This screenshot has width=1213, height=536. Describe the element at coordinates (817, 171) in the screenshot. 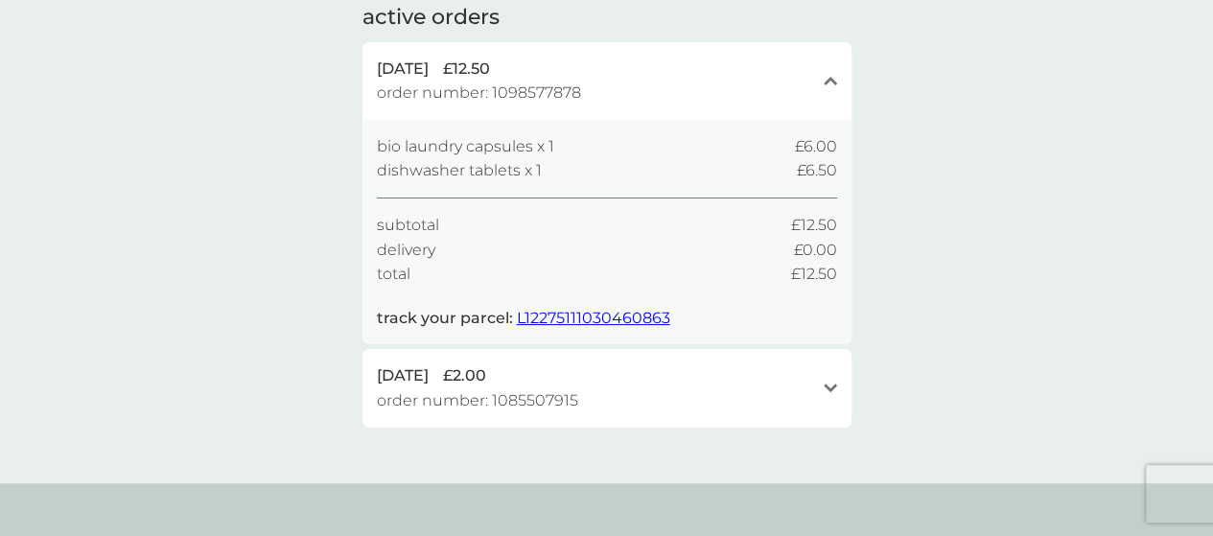

I see `span: £6.50` at that location.